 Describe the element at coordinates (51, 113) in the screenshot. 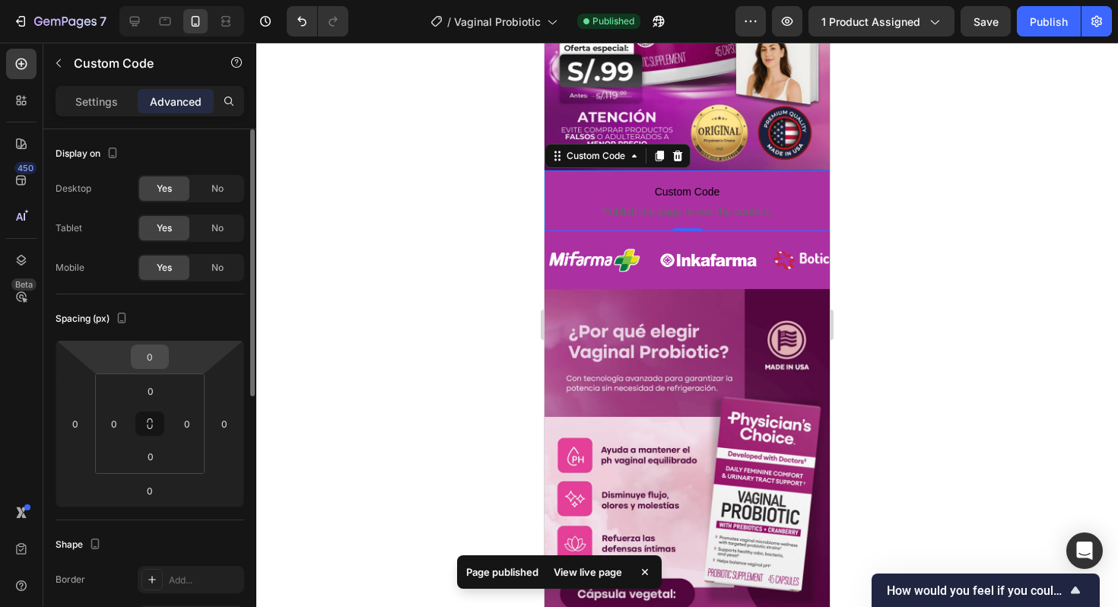

I see `div: Custom Code` at that location.